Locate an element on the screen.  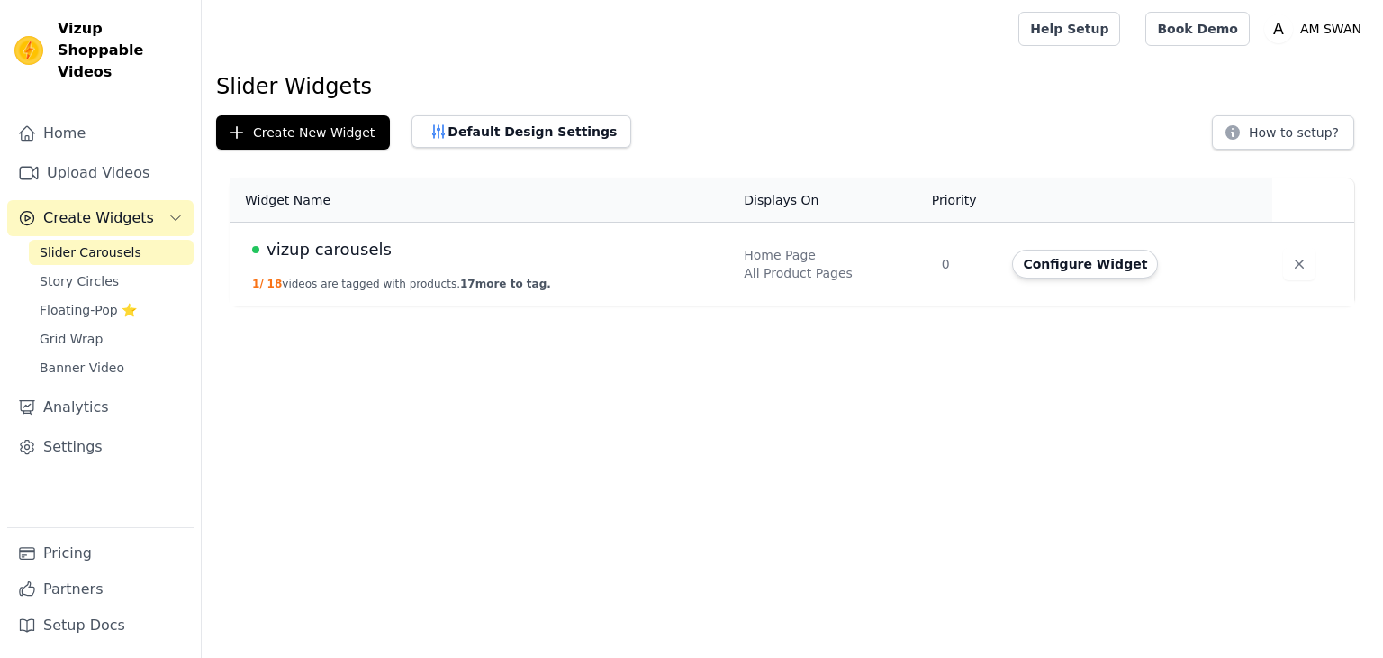
span: 18 is located at coordinates (275, 284).